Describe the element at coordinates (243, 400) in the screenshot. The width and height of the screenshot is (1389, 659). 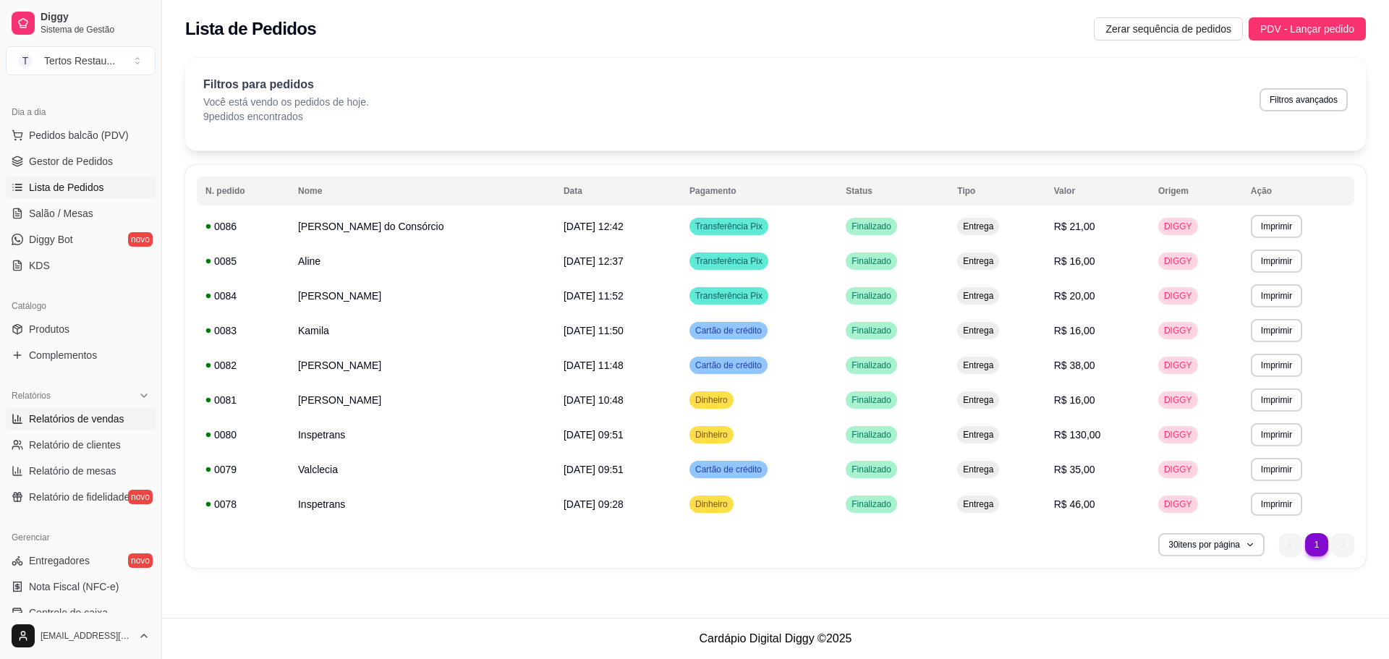
I see `div: 0081` at that location.